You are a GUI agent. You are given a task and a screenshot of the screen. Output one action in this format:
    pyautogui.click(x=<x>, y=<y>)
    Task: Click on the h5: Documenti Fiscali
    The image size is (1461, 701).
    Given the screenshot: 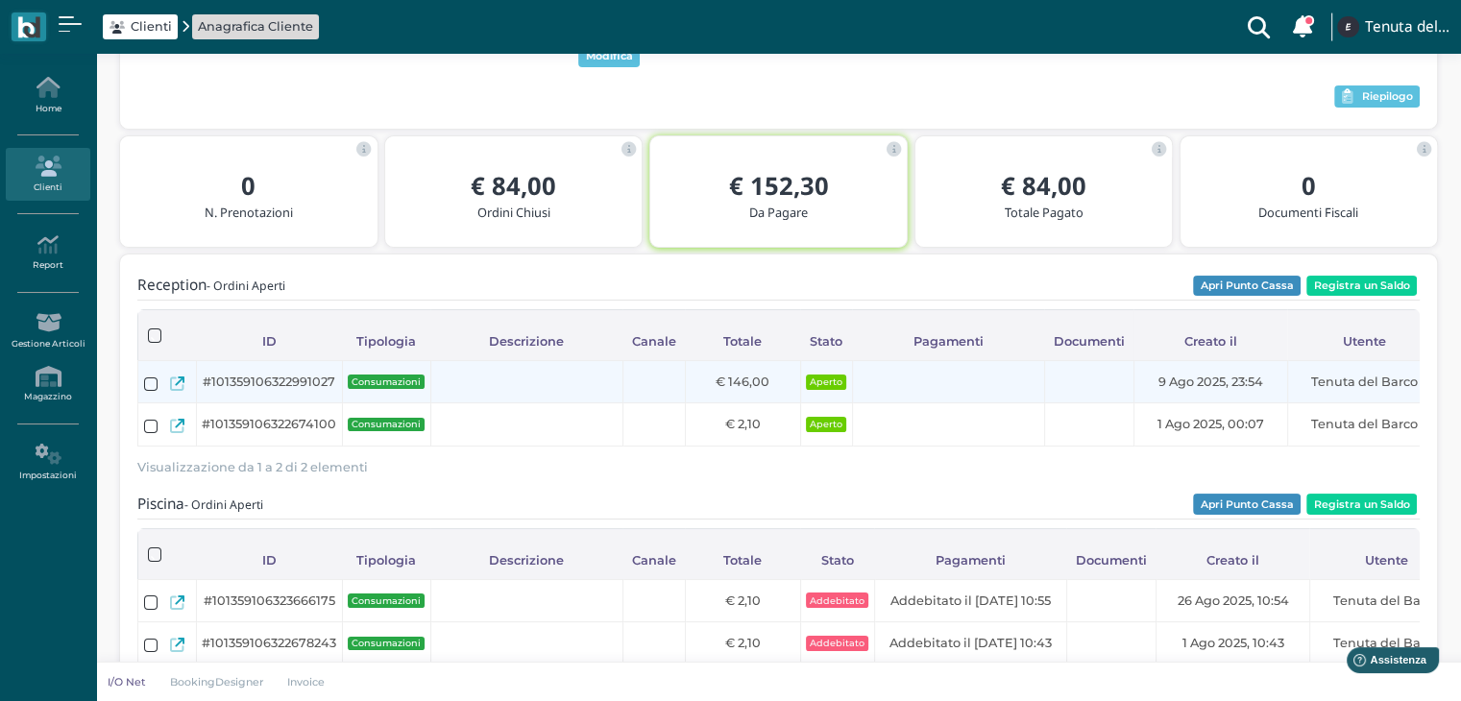 What is the action you would take?
    pyautogui.click(x=1309, y=212)
    